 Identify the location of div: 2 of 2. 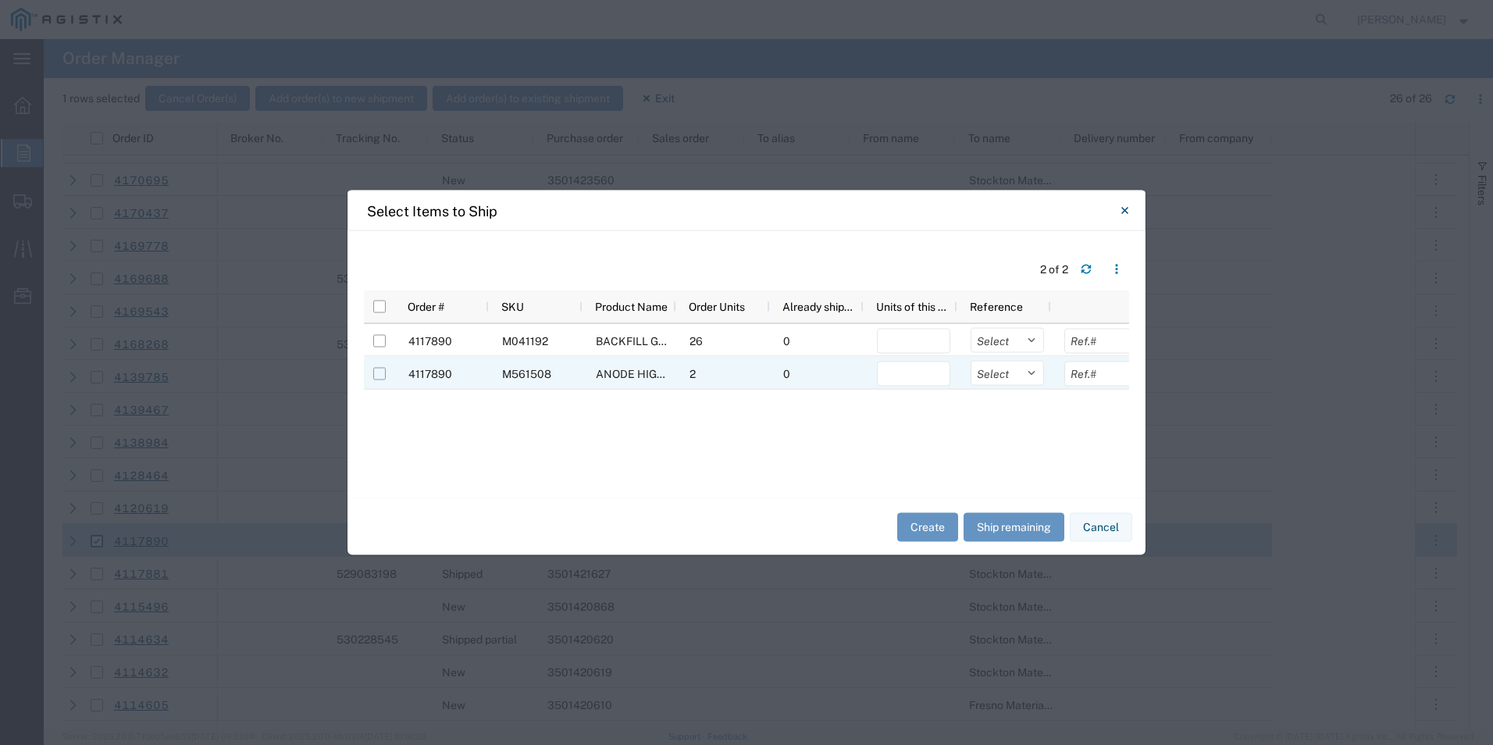
(1054, 269).